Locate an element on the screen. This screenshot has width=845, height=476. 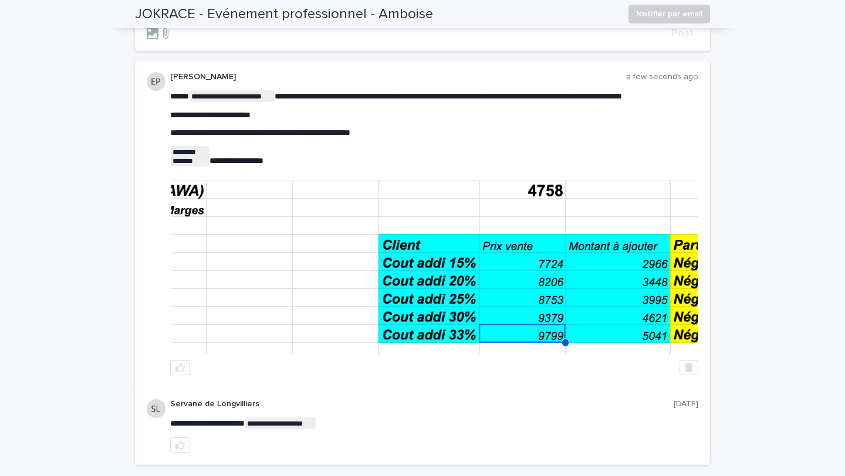
h2: JOKRACE - Evénement professionnel - Amboise is located at coordinates (284, 14).